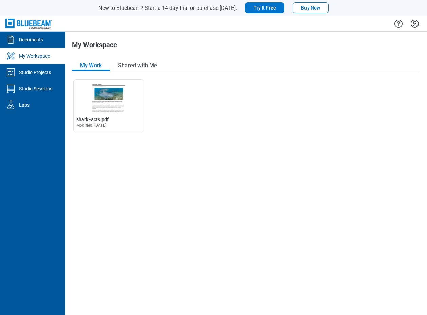  I want to click on svg: Documents, so click(11, 40).